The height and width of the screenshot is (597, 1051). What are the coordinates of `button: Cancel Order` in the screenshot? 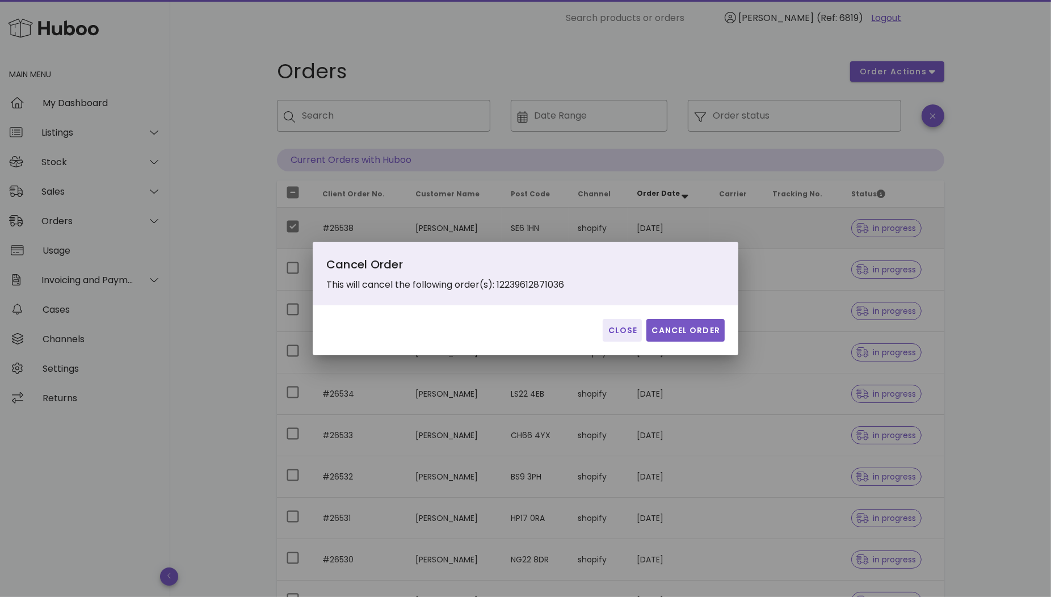 It's located at (685, 330).